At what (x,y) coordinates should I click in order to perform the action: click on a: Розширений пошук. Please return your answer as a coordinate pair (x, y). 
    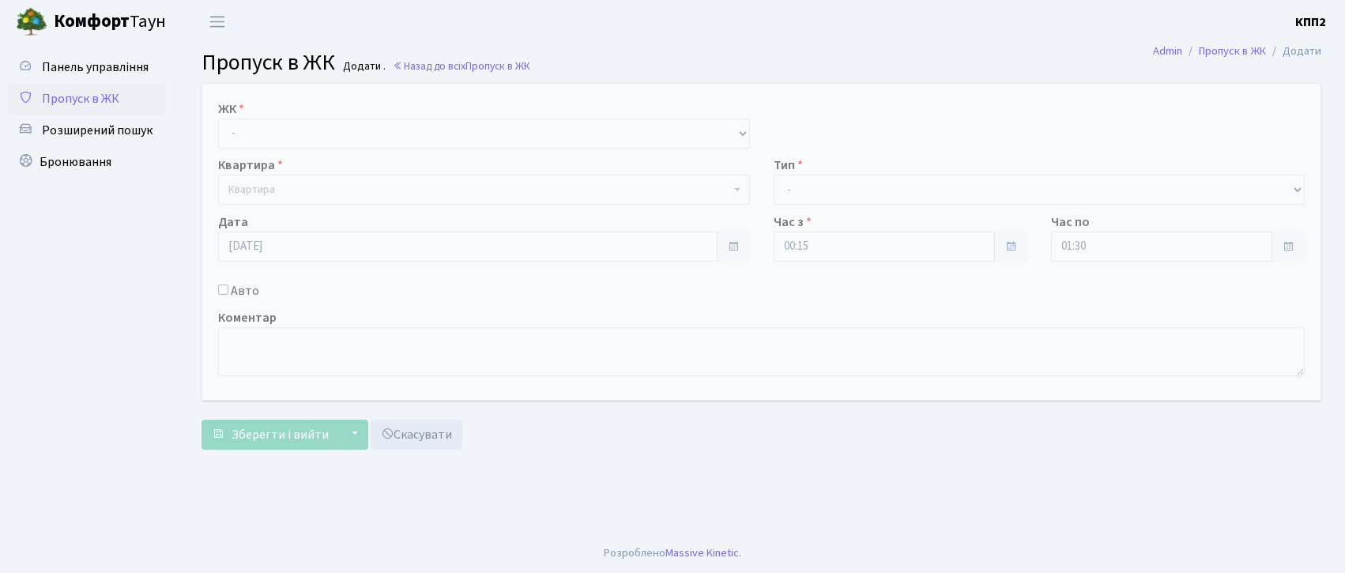
    Looking at the image, I should click on (87, 130).